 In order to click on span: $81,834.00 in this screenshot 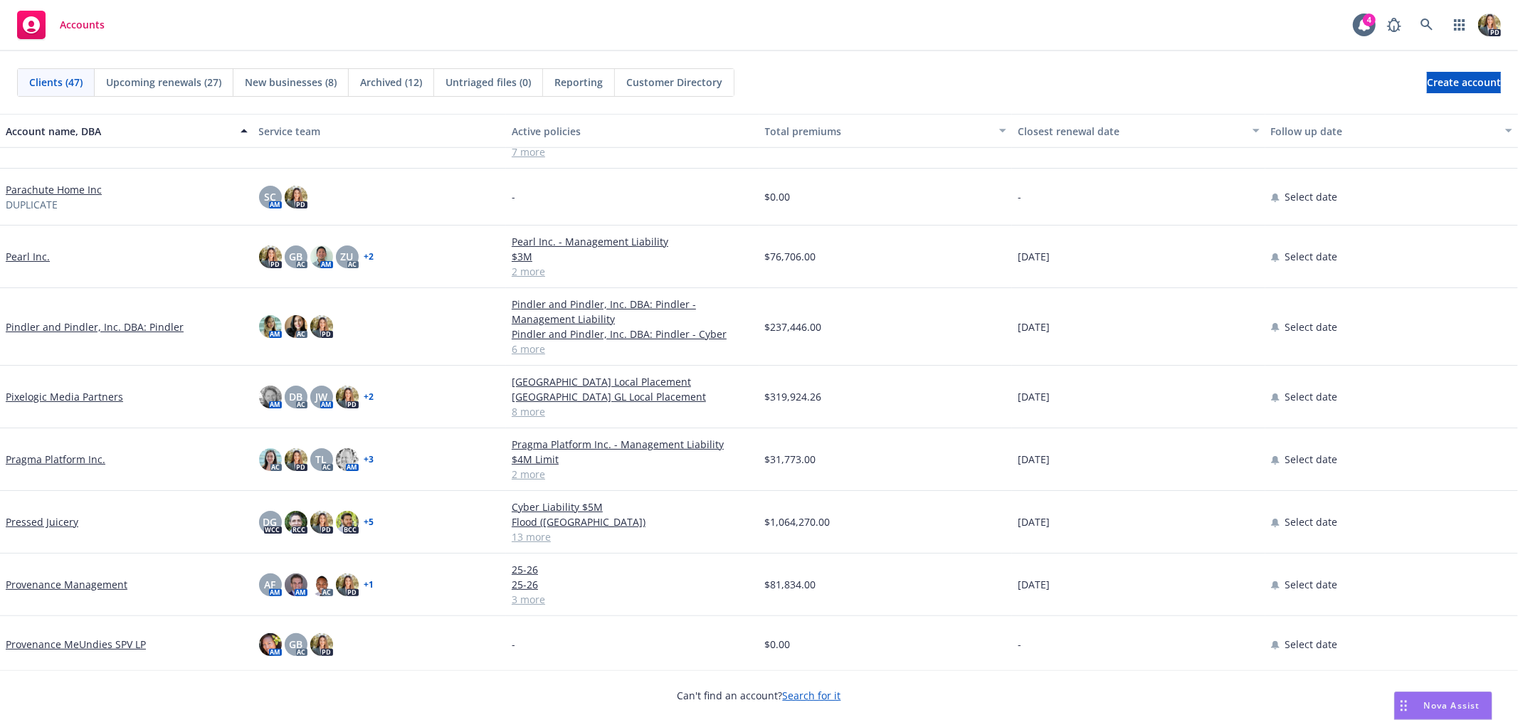, I will do `click(791, 584)`.